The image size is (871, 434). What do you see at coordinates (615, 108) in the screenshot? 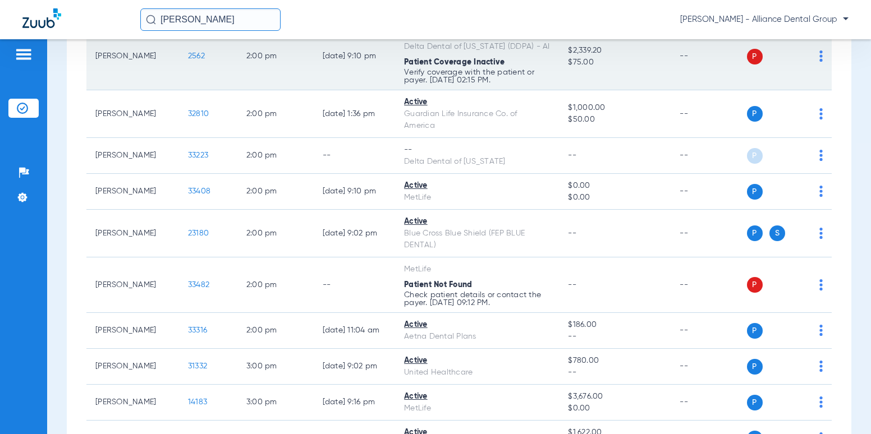
I see `span: $1,000.00` at bounding box center [615, 108].